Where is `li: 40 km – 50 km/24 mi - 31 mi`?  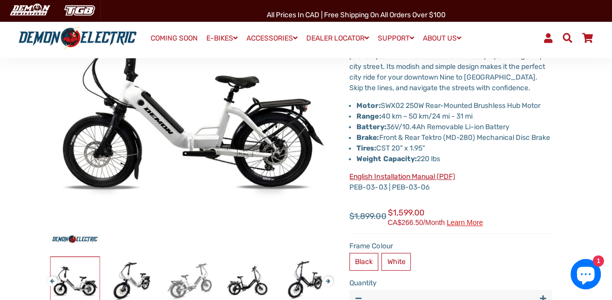
li: 40 km – 50 km/24 mi - 31 mi is located at coordinates (454, 116).